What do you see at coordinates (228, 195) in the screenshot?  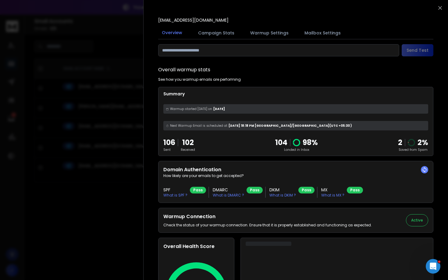 I see `p: What is DMARC ?` at bounding box center [228, 195].